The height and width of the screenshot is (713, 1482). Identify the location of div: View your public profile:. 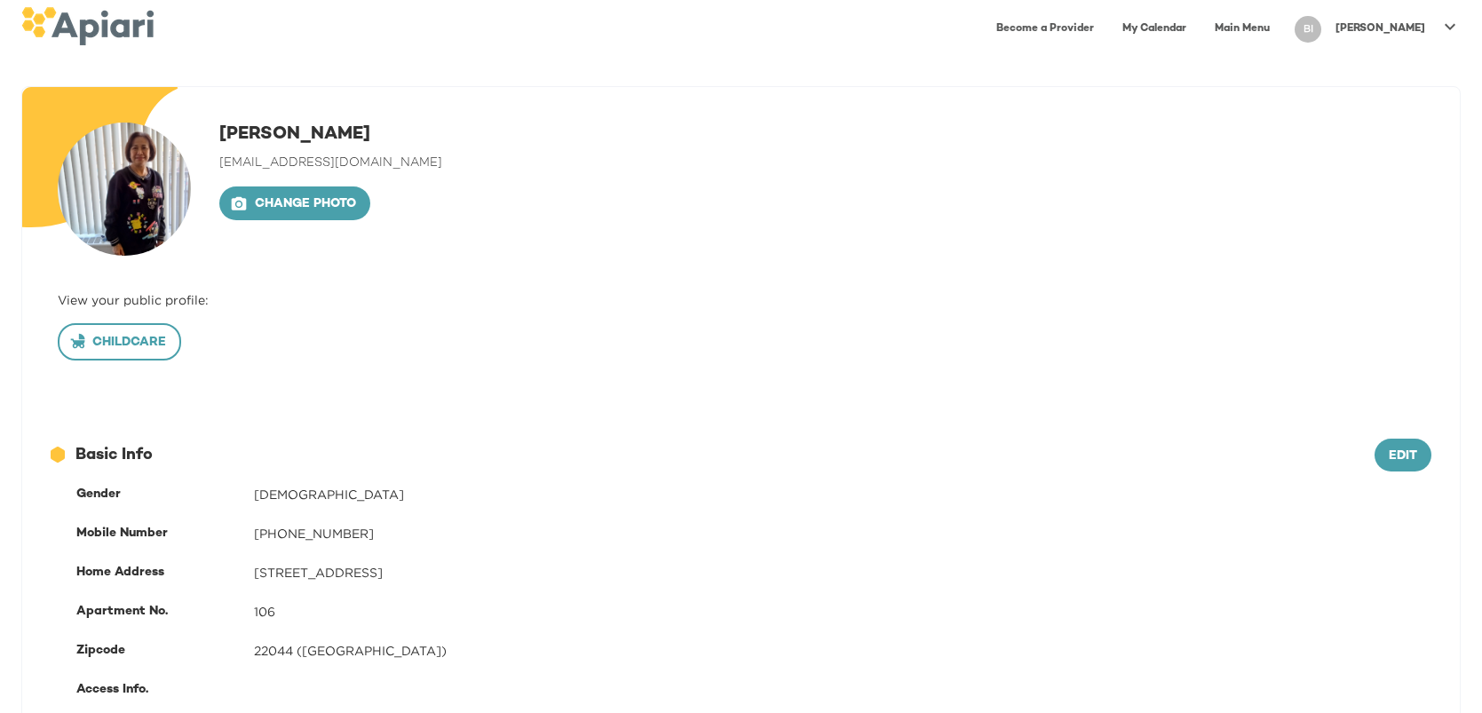
(740, 300).